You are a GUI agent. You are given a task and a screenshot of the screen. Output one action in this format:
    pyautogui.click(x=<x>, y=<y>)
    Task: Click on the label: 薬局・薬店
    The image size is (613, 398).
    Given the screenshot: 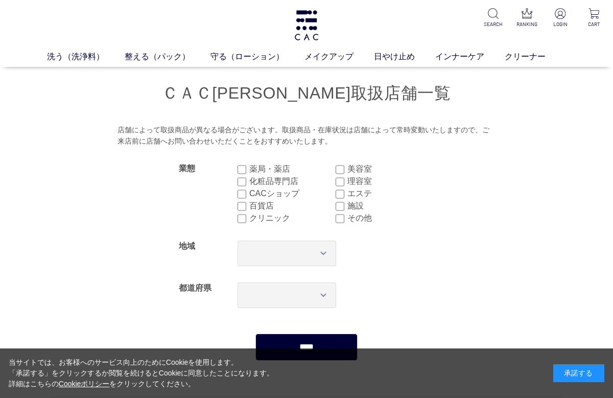 What is the action you would take?
    pyautogui.click(x=292, y=169)
    